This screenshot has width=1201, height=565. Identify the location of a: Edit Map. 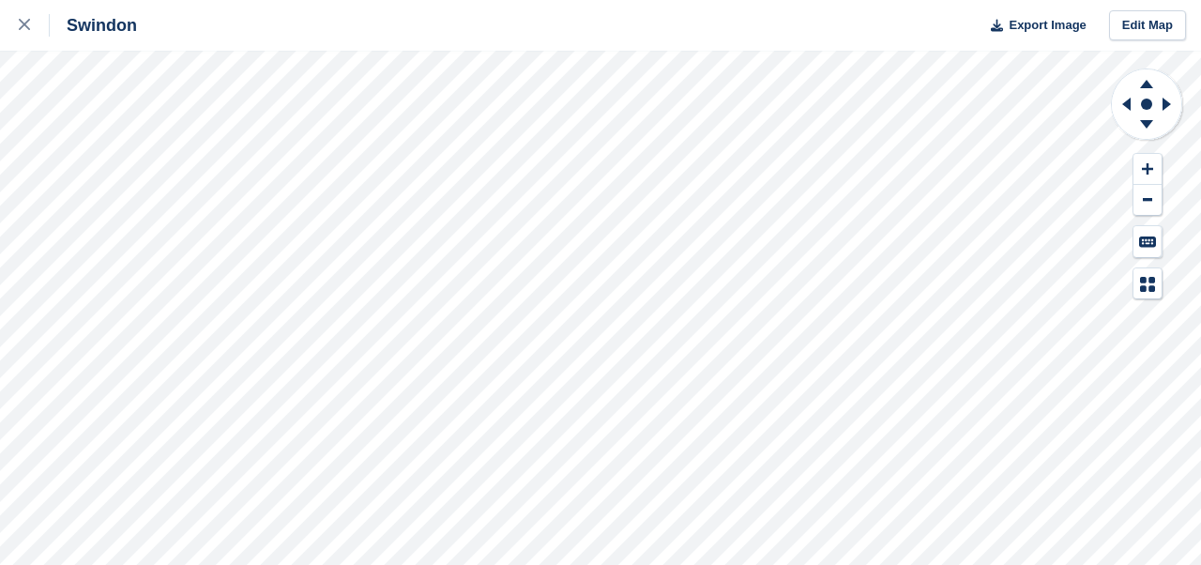
(1148, 25).